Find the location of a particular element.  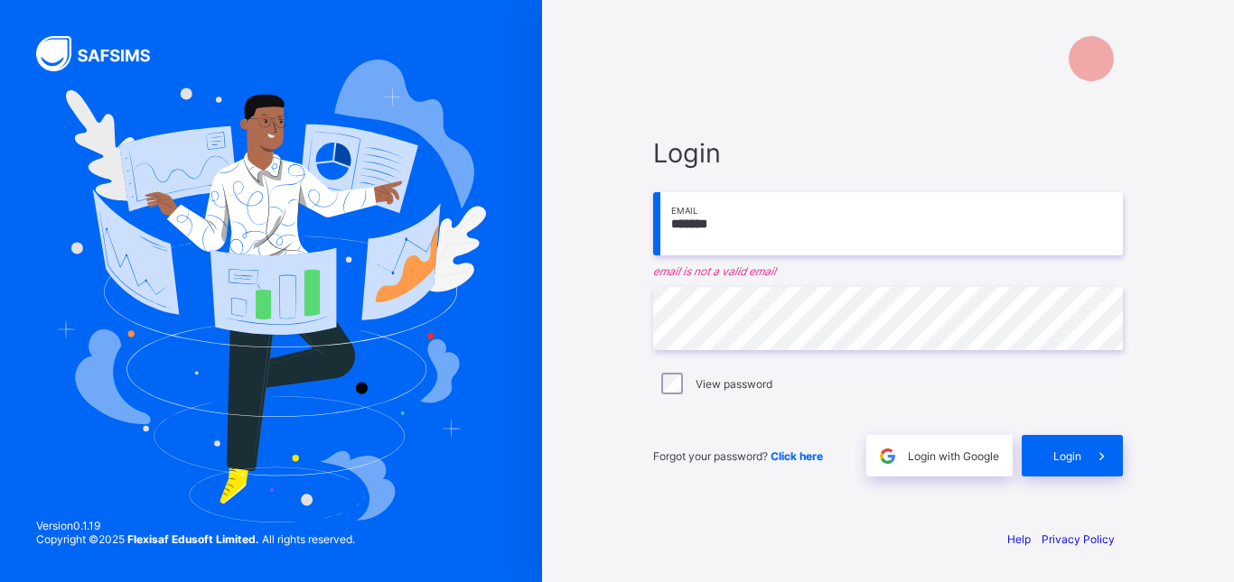

span: Click here is located at coordinates (797, 456).